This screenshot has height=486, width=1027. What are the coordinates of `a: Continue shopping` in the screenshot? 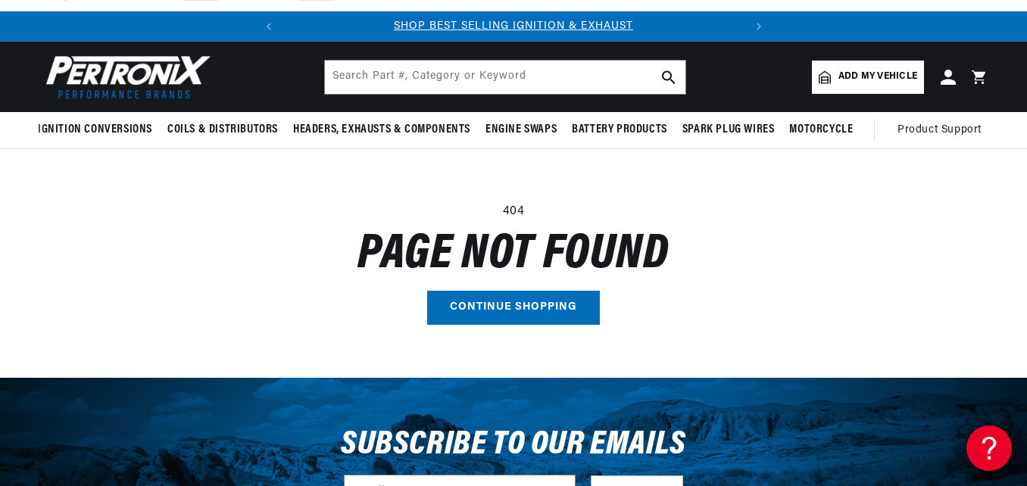 It's located at (514, 308).